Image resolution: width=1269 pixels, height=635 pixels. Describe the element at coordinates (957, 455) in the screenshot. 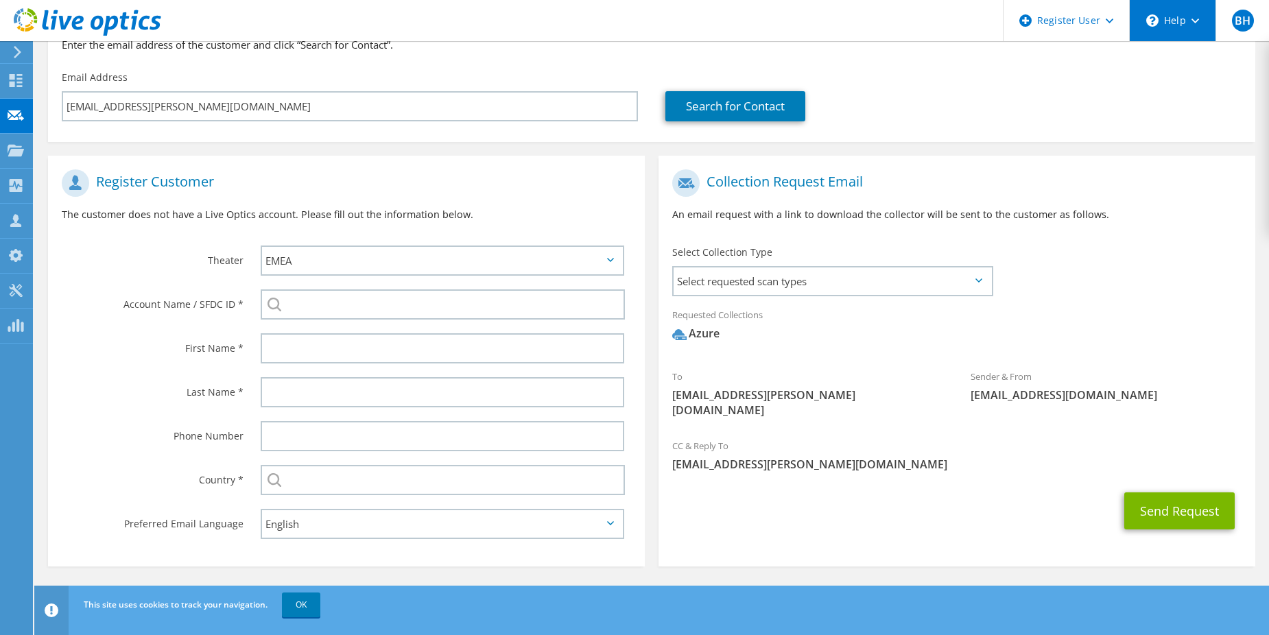

I see `div: CC & Reply To` at that location.